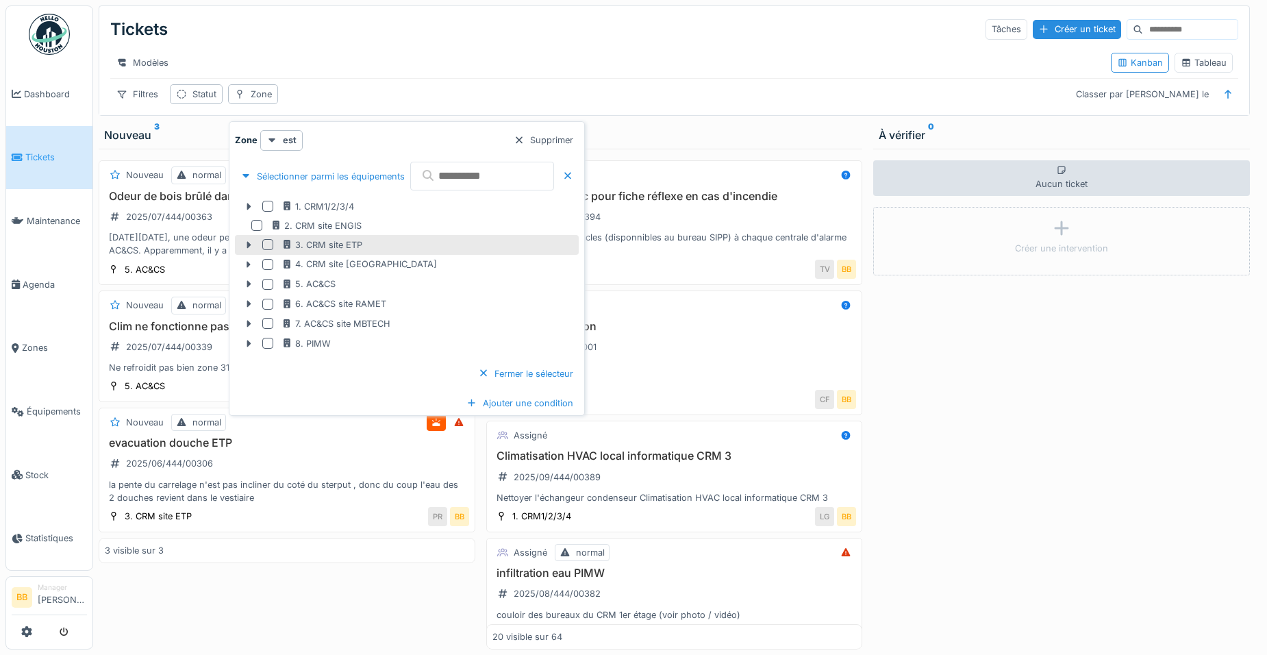  Describe the element at coordinates (674, 326) in the screenshot. I see `h3: Outils d'excavation` at that location.